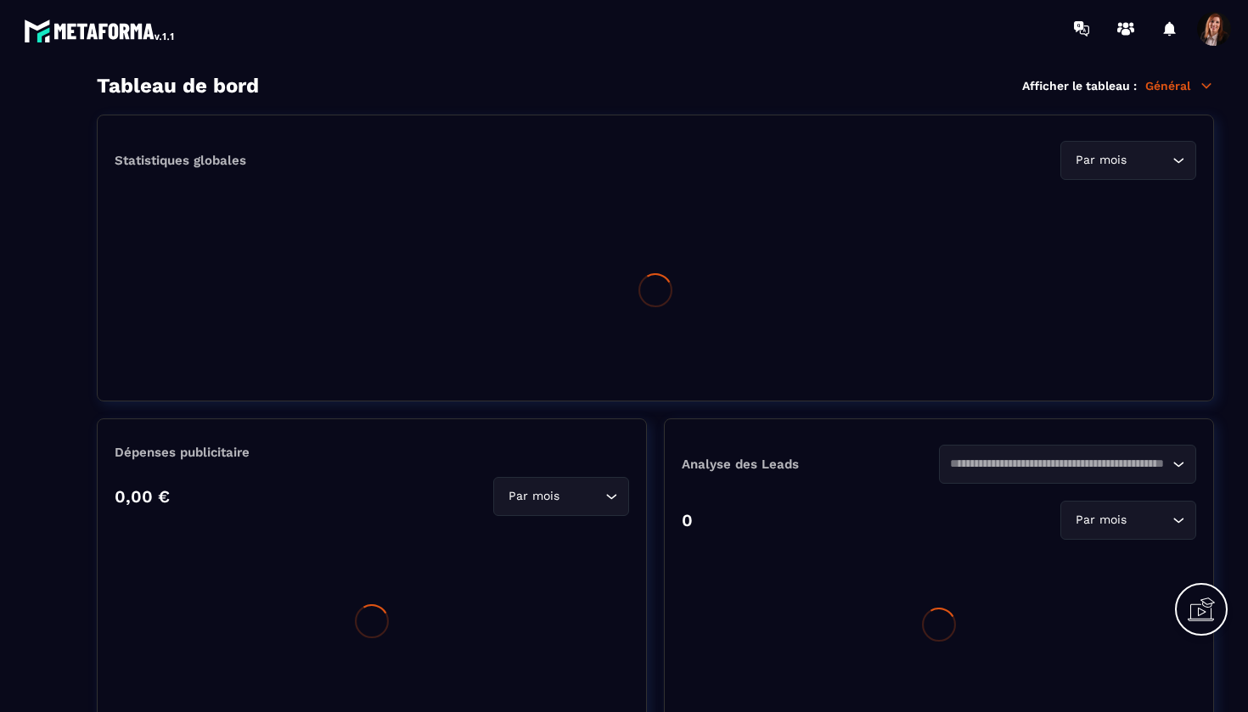 The image size is (1248, 712). What do you see at coordinates (142, 497) in the screenshot?
I see `p: 0,00 €` at bounding box center [142, 497].